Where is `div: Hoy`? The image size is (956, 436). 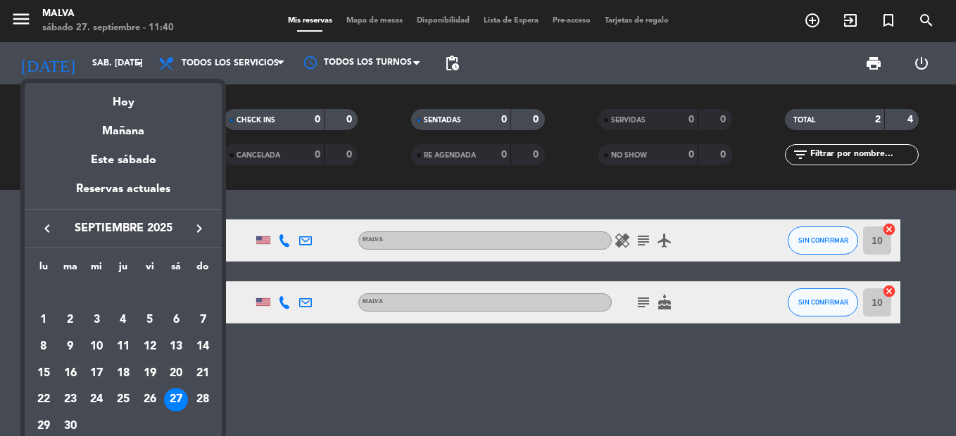 div: Hoy is located at coordinates (123, 97).